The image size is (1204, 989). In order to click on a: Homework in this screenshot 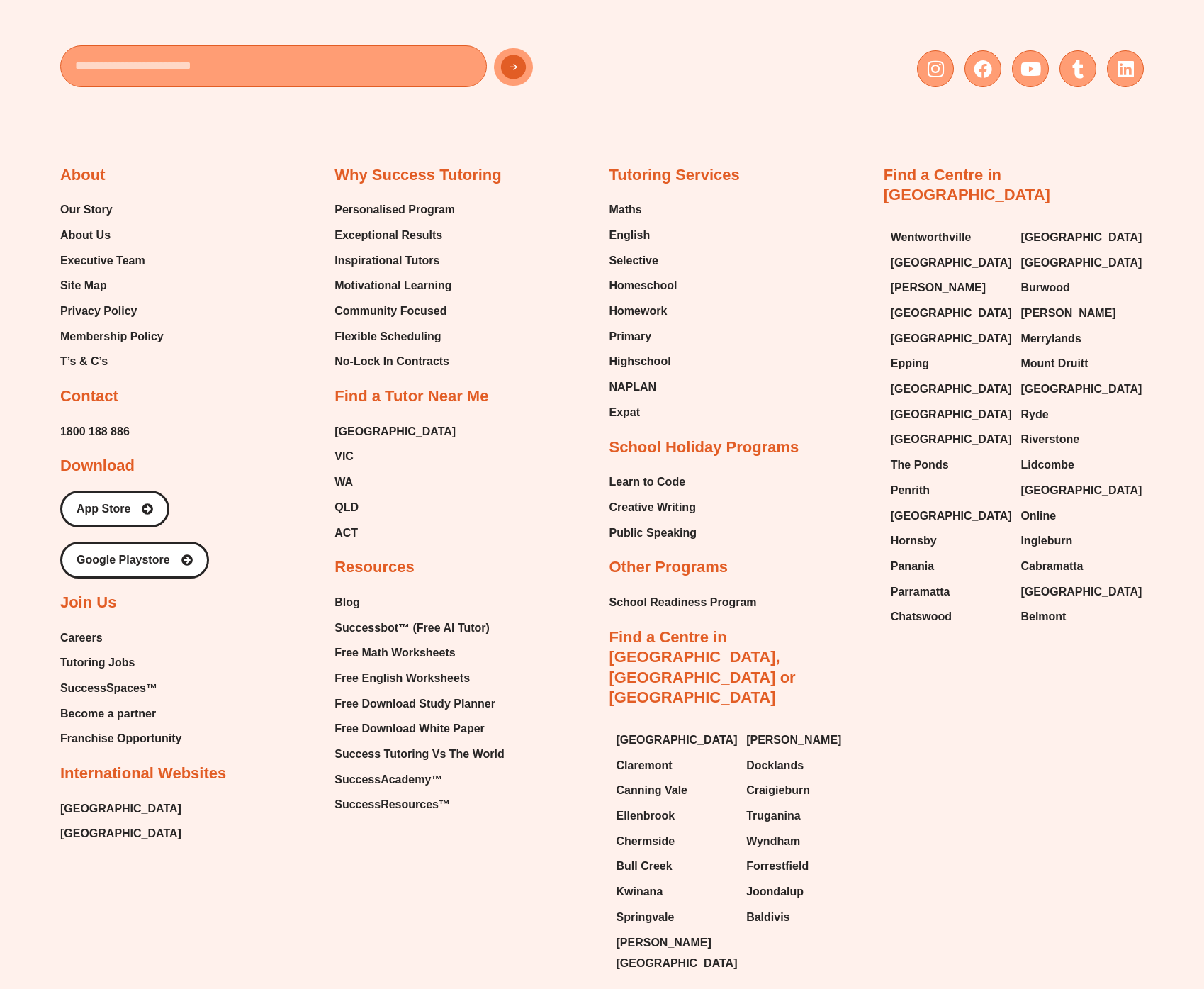, I will do `click(643, 311)`.